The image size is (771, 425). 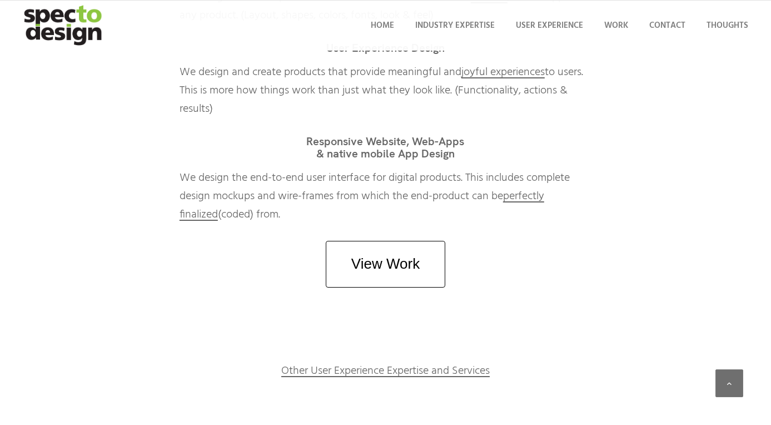 What do you see at coordinates (385, 48) in the screenshot?
I see `h3: User Experience Design` at bounding box center [385, 48].